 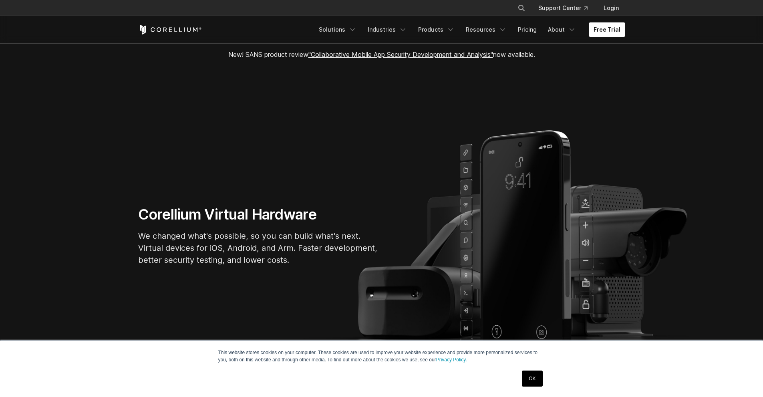 I want to click on a: Privacy Policy., so click(x=451, y=360).